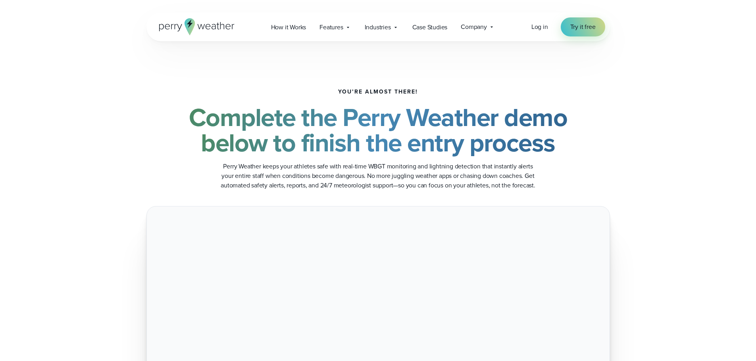 The height and width of the screenshot is (361, 756). I want to click on a: How it Works, so click(288, 27).